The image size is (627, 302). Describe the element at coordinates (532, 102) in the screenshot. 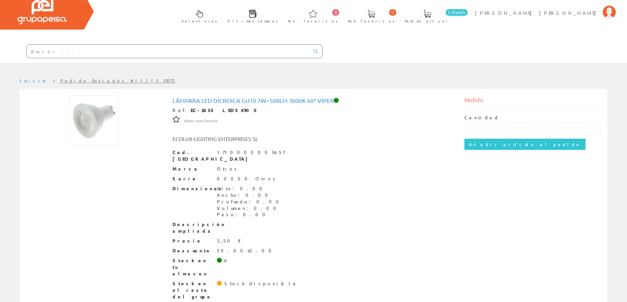

I see `div: Pedido` at that location.